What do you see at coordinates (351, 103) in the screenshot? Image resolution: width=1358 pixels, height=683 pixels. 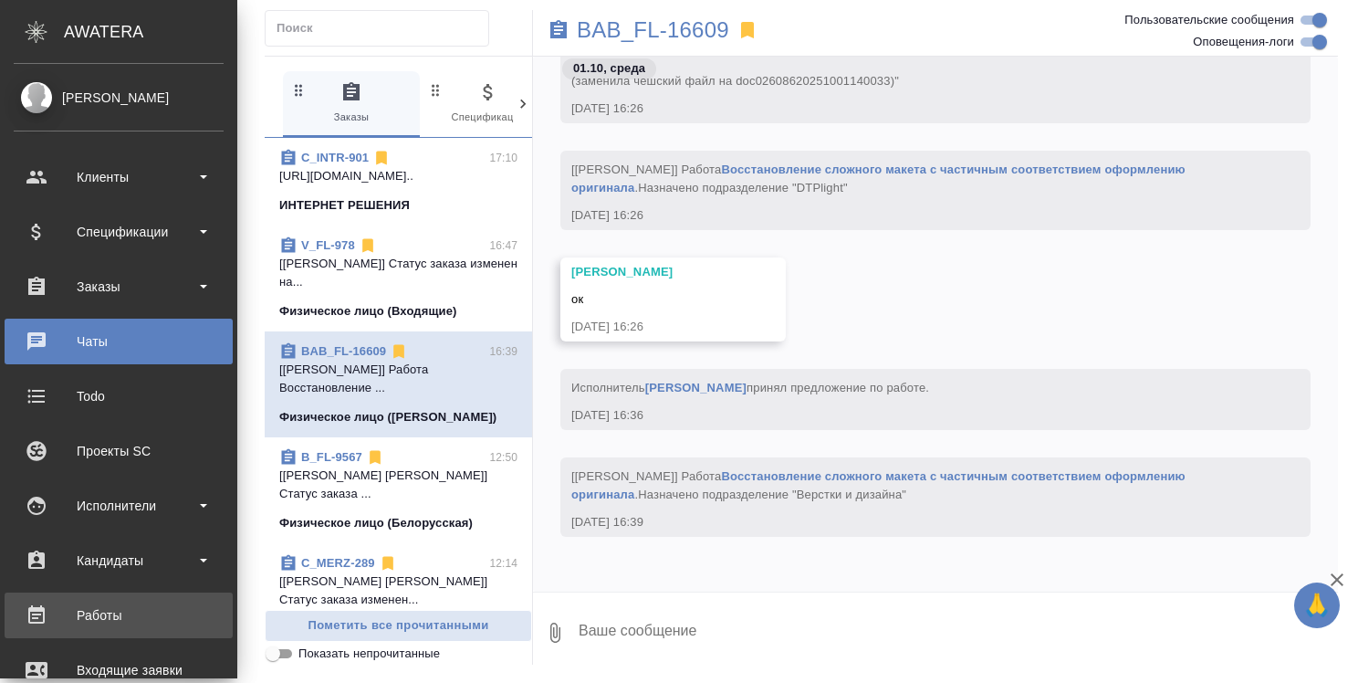 I see `span: Заказы` at bounding box center [351, 103].